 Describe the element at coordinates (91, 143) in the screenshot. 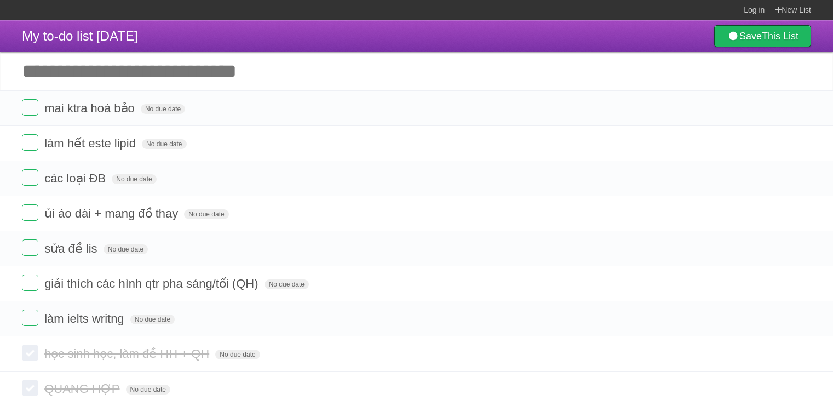

I see `span: làm hết este lipid` at that location.